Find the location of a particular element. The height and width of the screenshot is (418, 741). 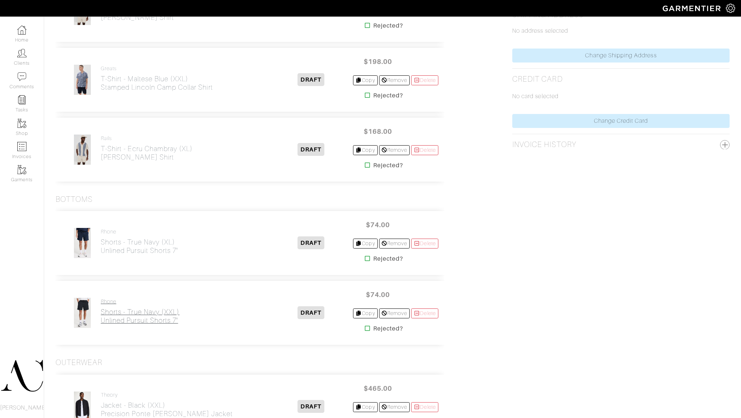

img: YKQWyYeiBFtoFjZ5uAjBDqjE is located at coordinates (82, 313).